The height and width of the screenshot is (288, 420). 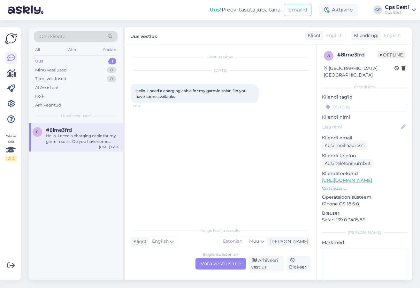 What do you see at coordinates (11, 147) in the screenshot?
I see `div: Vaata siia` at bounding box center [11, 147].